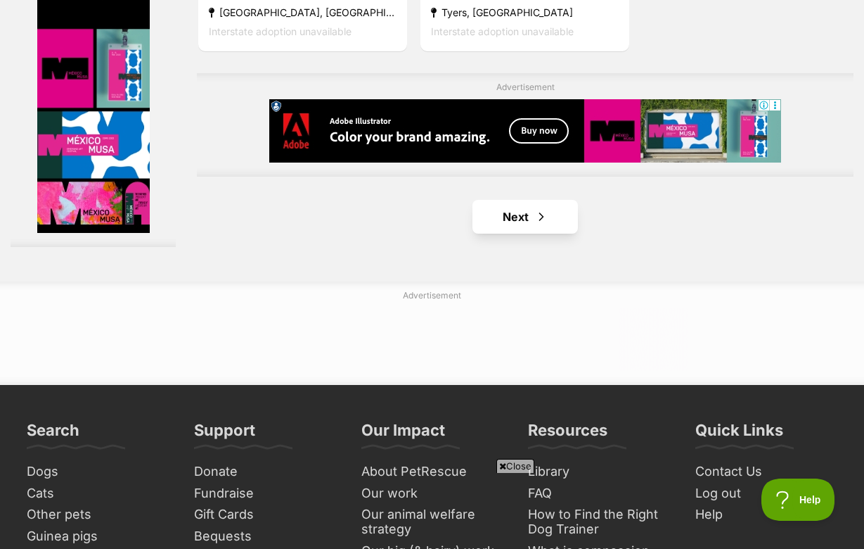 This screenshot has height=549, width=864. I want to click on h3: Search, so click(53, 434).